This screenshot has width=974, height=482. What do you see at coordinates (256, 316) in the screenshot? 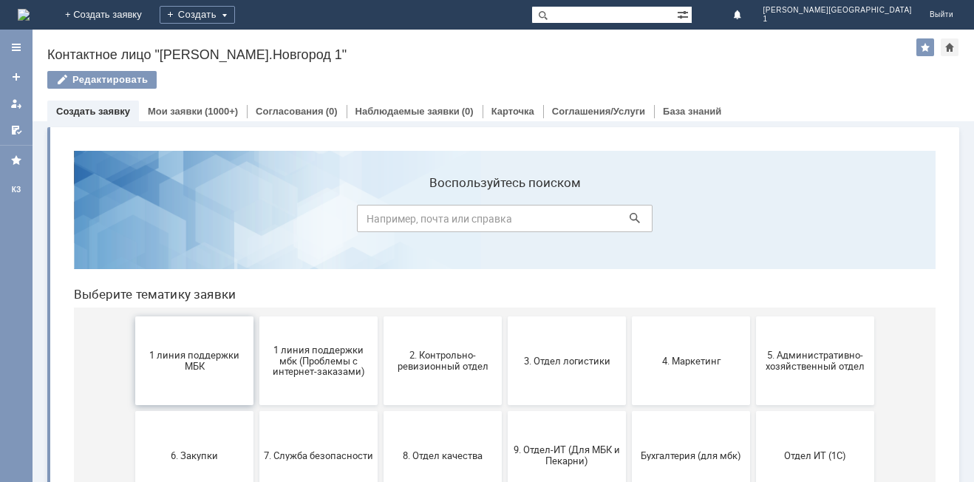
I see `button: 7. Служба безопасности` at bounding box center [256, 316].